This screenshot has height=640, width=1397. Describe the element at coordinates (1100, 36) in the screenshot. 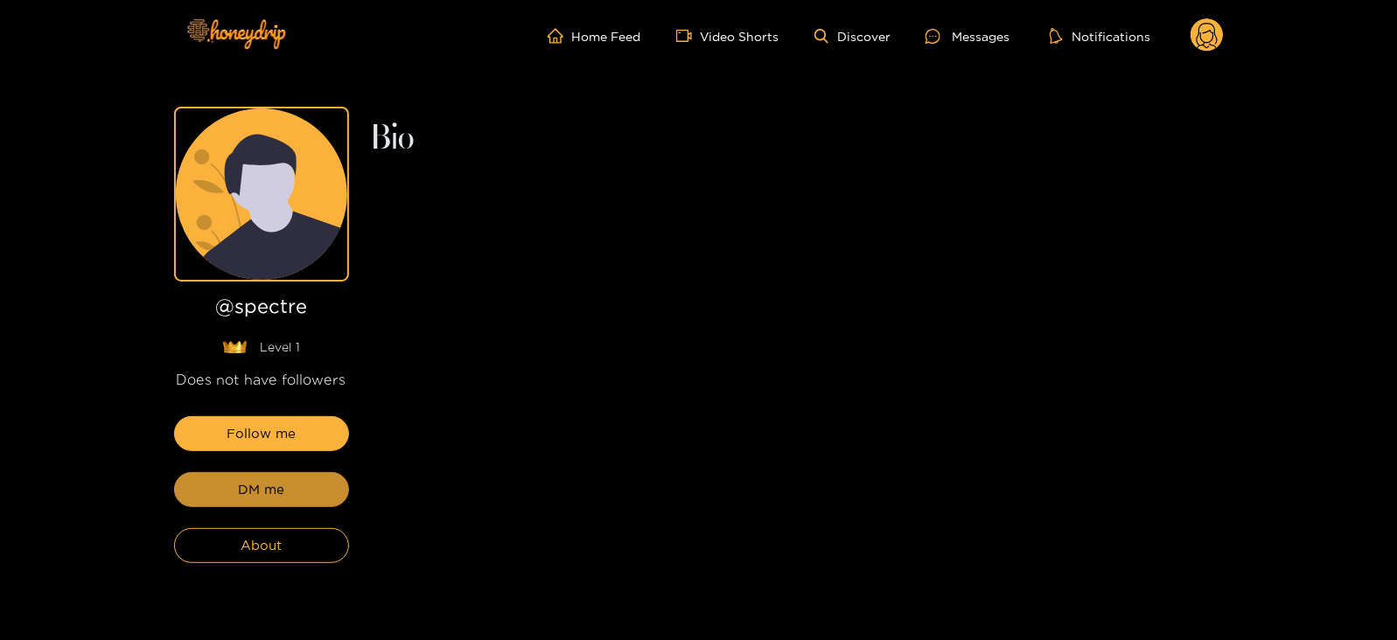

I see `button: Notifications` at that location.